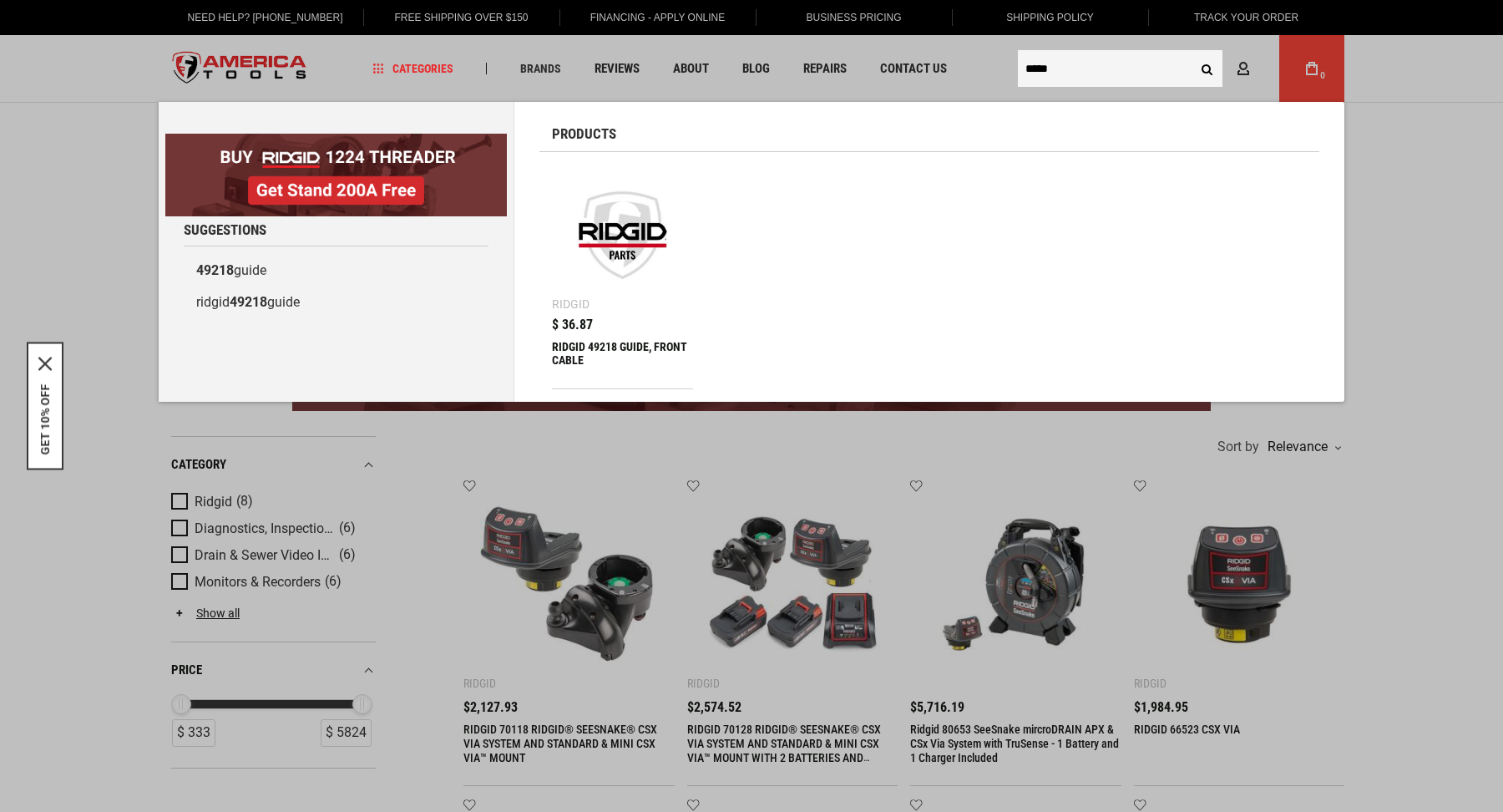 This screenshot has width=1503, height=812. What do you see at coordinates (45, 419) in the screenshot?
I see `button: GET 10% OFF` at bounding box center [45, 419].